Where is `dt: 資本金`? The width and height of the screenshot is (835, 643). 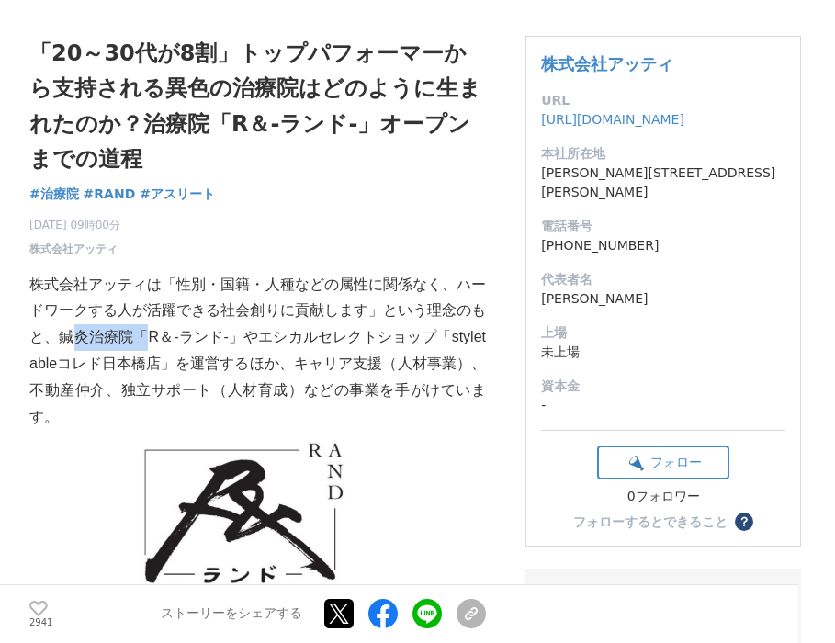 dt: 資本金 is located at coordinates (663, 386).